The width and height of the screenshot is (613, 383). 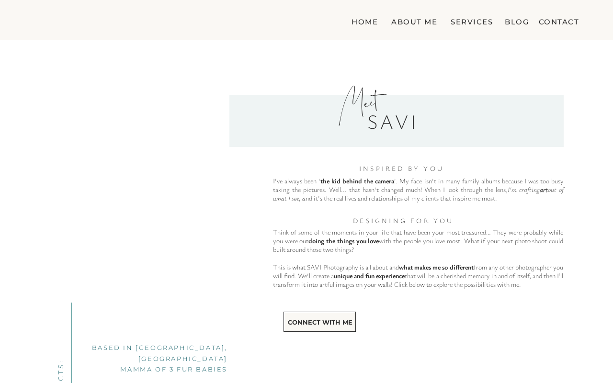 I want to click on a: home, so click(x=363, y=20).